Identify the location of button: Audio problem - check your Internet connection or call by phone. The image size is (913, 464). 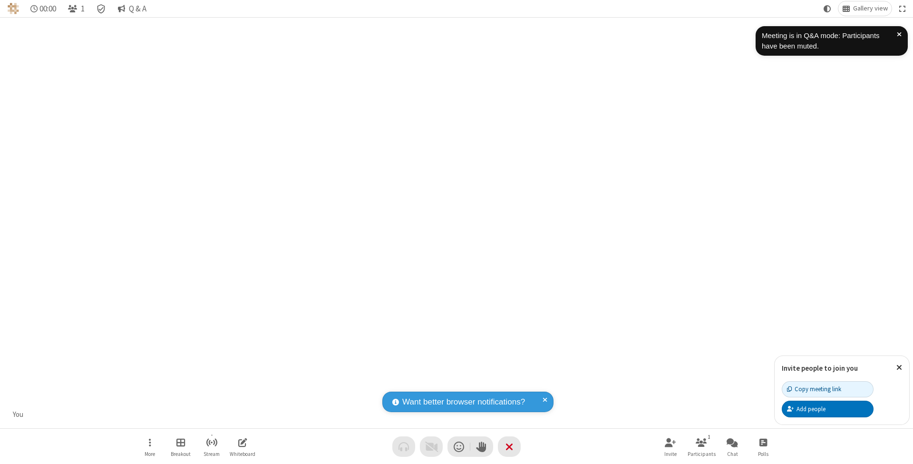
(404, 446).